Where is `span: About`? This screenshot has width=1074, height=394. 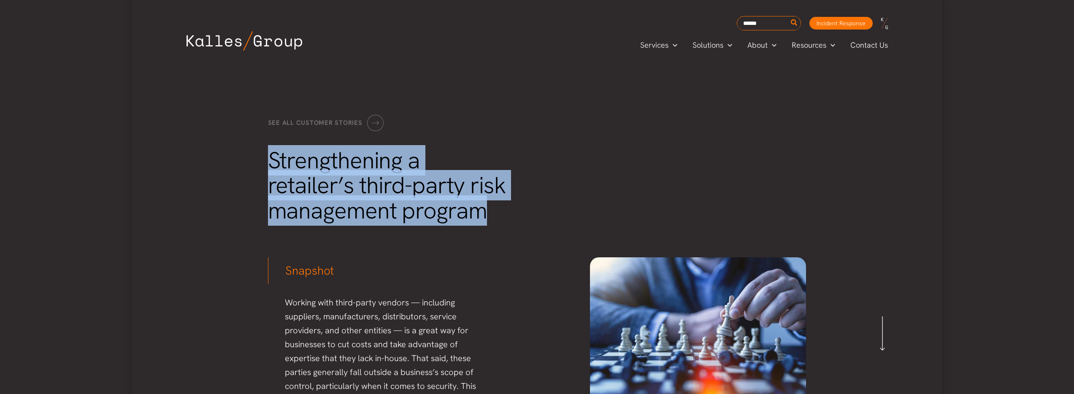 span: About is located at coordinates (758, 45).